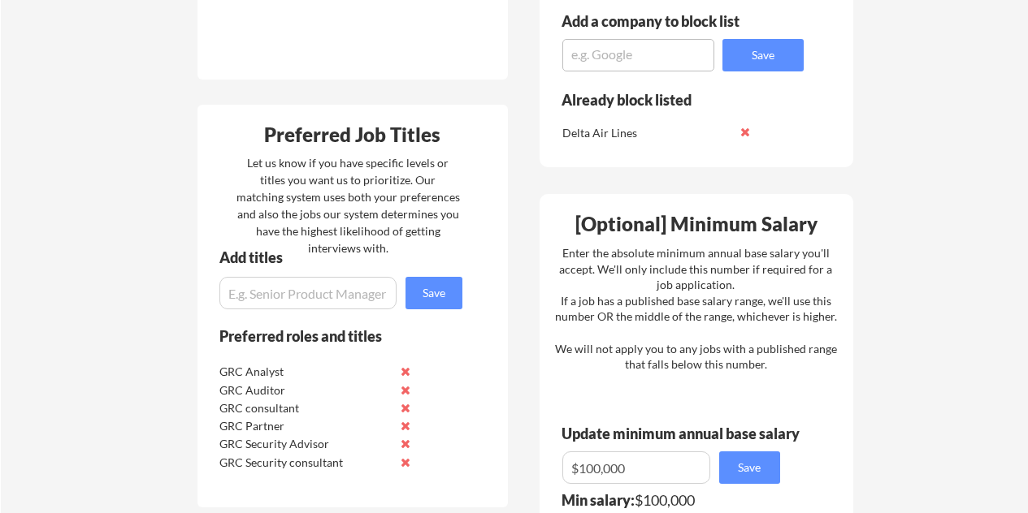 Image resolution: width=1028 pixels, height=513 pixels. I want to click on div: GRC Security consultant, so click(305, 463).